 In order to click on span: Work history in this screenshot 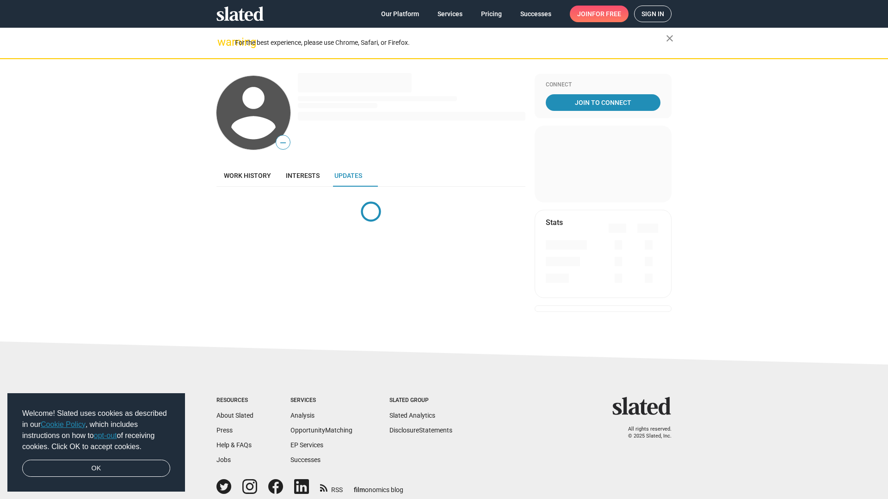, I will do `click(247, 176)`.